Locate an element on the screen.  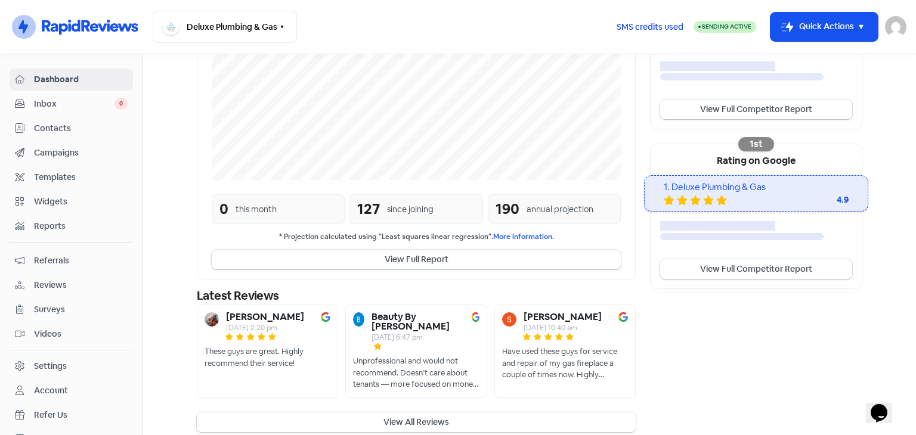
div: annual projection is located at coordinates (560, 209).